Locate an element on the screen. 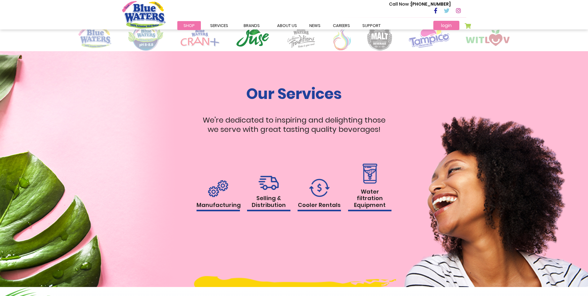  a: careers is located at coordinates (341, 25).